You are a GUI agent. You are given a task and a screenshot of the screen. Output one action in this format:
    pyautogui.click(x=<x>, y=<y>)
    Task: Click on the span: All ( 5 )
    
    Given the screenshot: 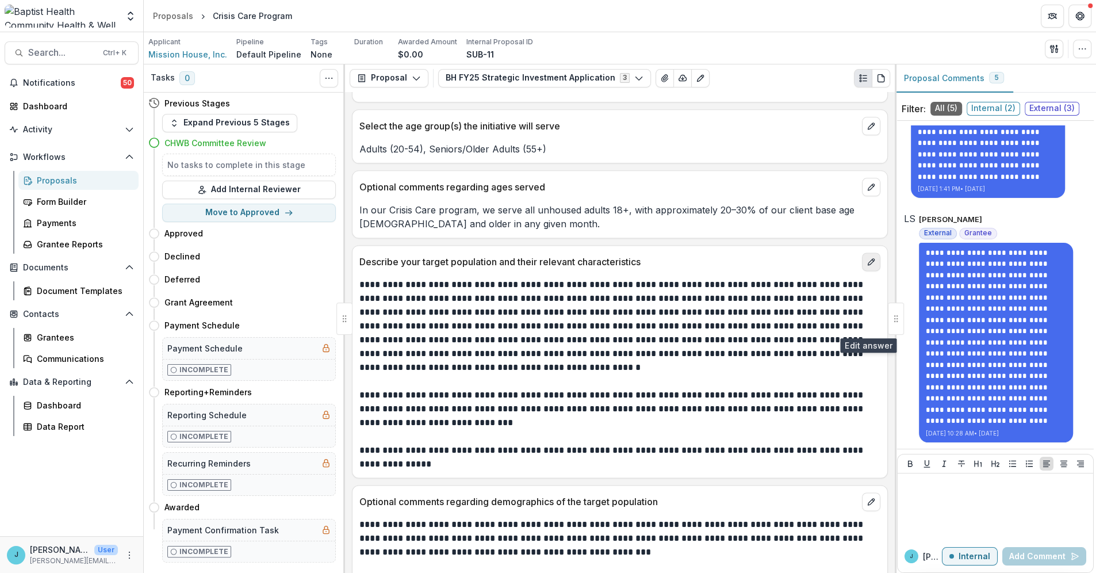 What is the action you would take?
    pyautogui.click(x=946, y=109)
    